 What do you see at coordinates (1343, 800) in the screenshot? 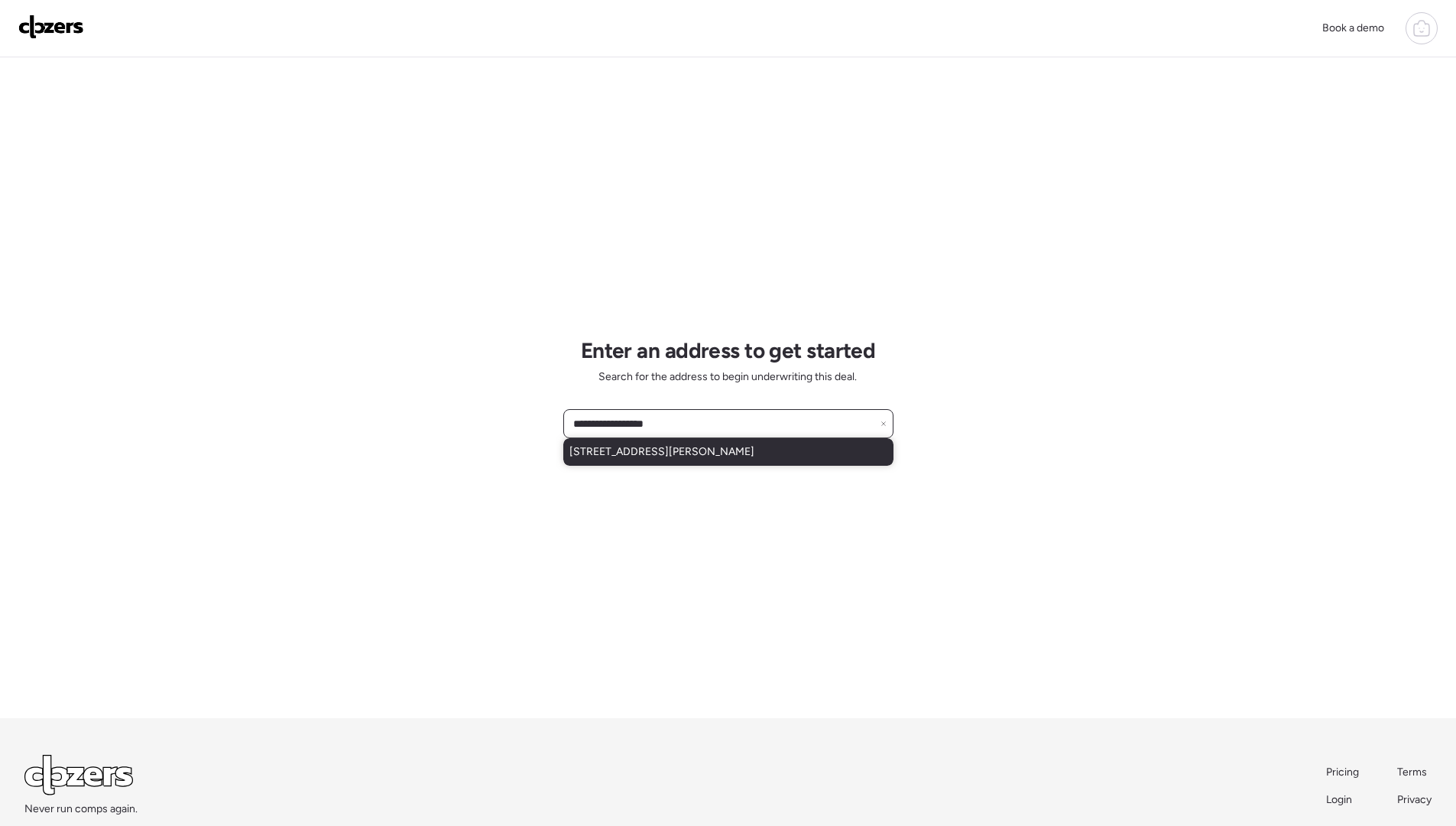
I see `a: Login` at bounding box center [1343, 800].